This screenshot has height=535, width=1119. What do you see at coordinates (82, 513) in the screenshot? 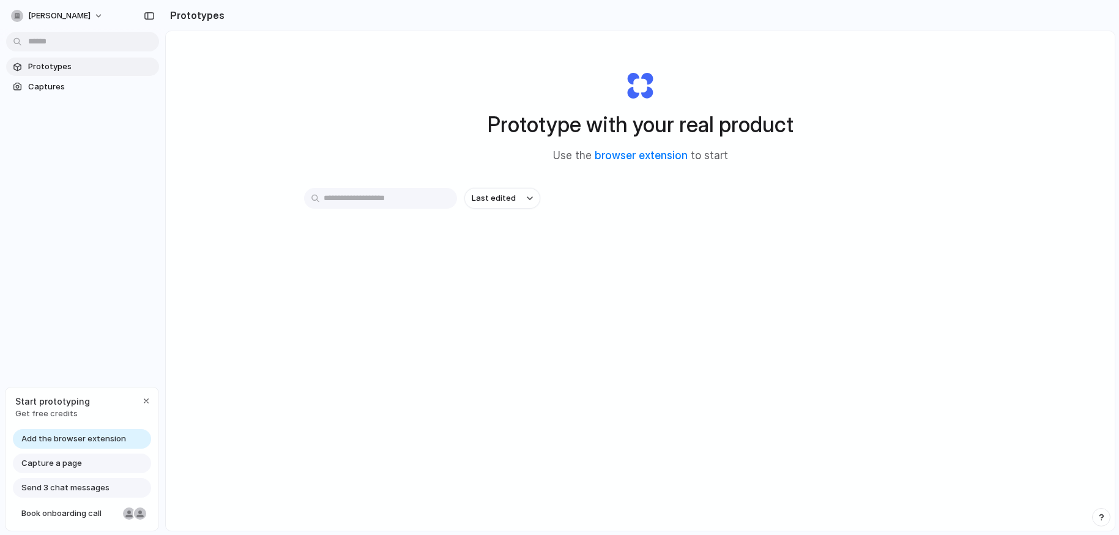
I see `a: Book onboarding call` at bounding box center [82, 513].